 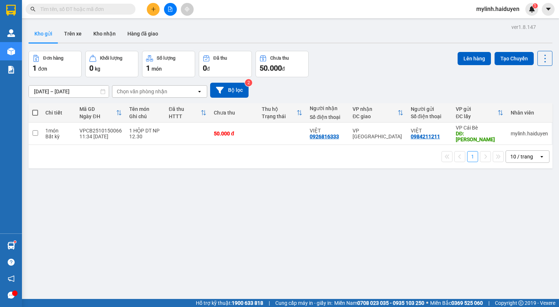 What do you see at coordinates (11, 70) in the screenshot?
I see `img: solution-icon` at bounding box center [11, 70].